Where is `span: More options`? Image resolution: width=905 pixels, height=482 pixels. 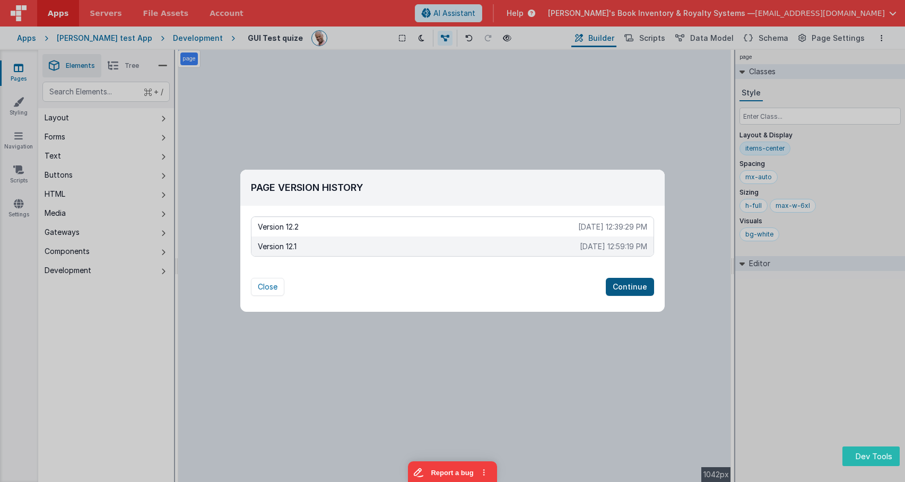 span: More options is located at coordinates (76, 11).